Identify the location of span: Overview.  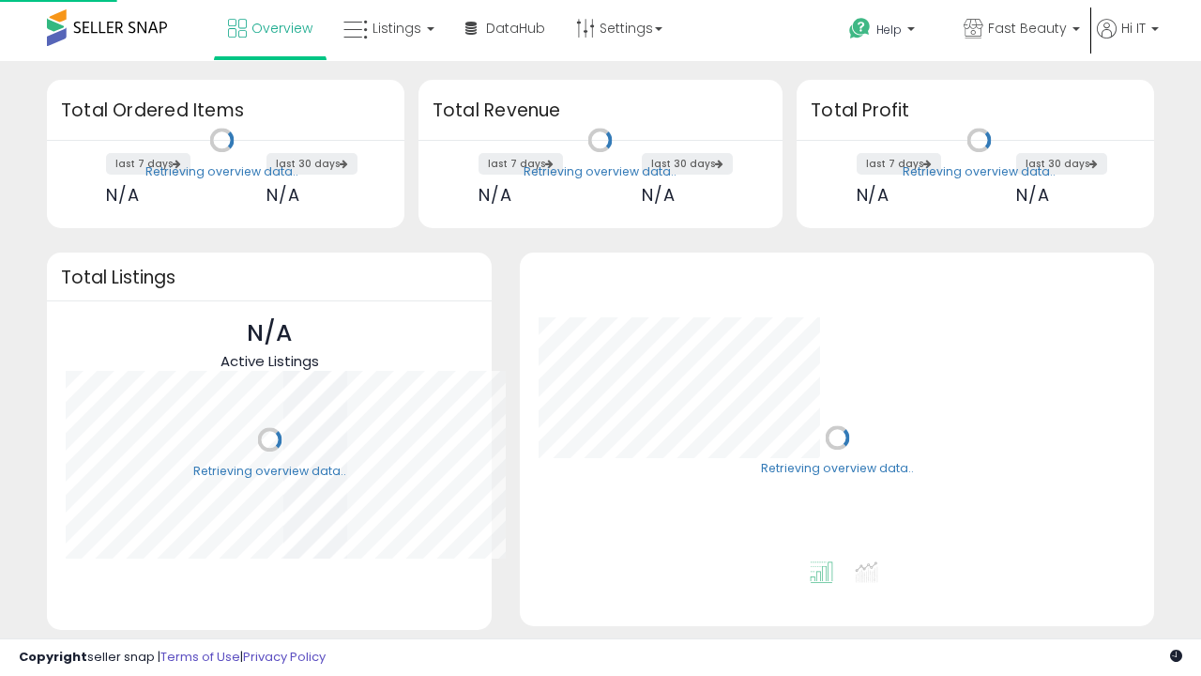
(281, 28).